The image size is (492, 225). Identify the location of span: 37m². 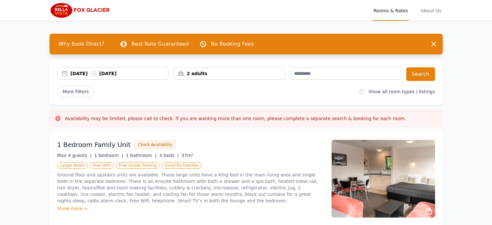
(187, 155).